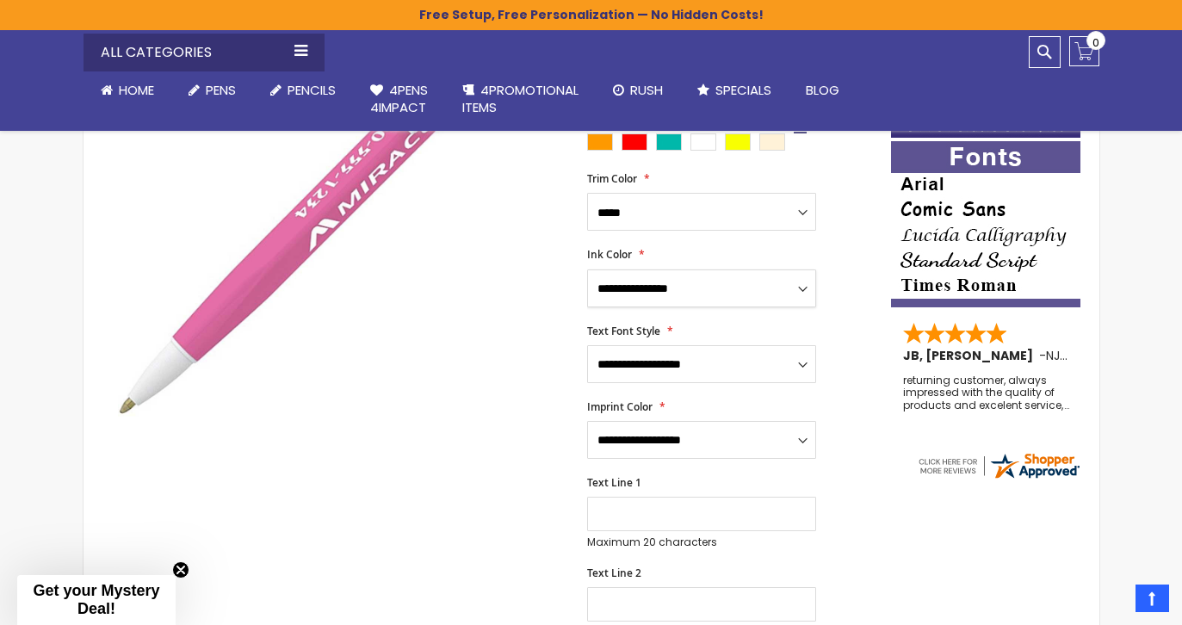 This screenshot has height=625, width=1182. What do you see at coordinates (614, 573) in the screenshot?
I see `span: Text Line 2` at bounding box center [614, 573].